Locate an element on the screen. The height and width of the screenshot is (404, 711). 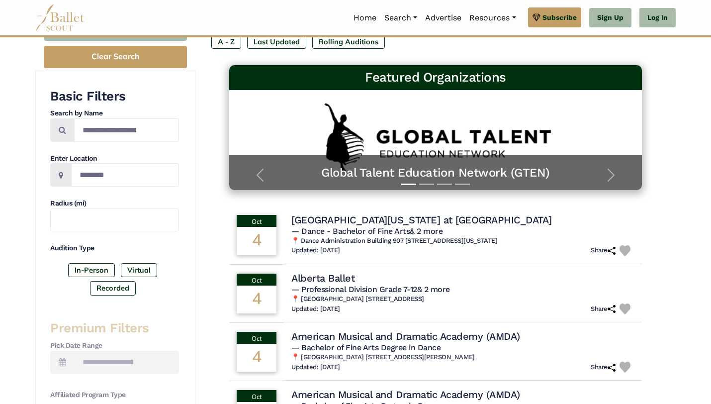
h4: Alberta Ballet is located at coordinates (323, 278).